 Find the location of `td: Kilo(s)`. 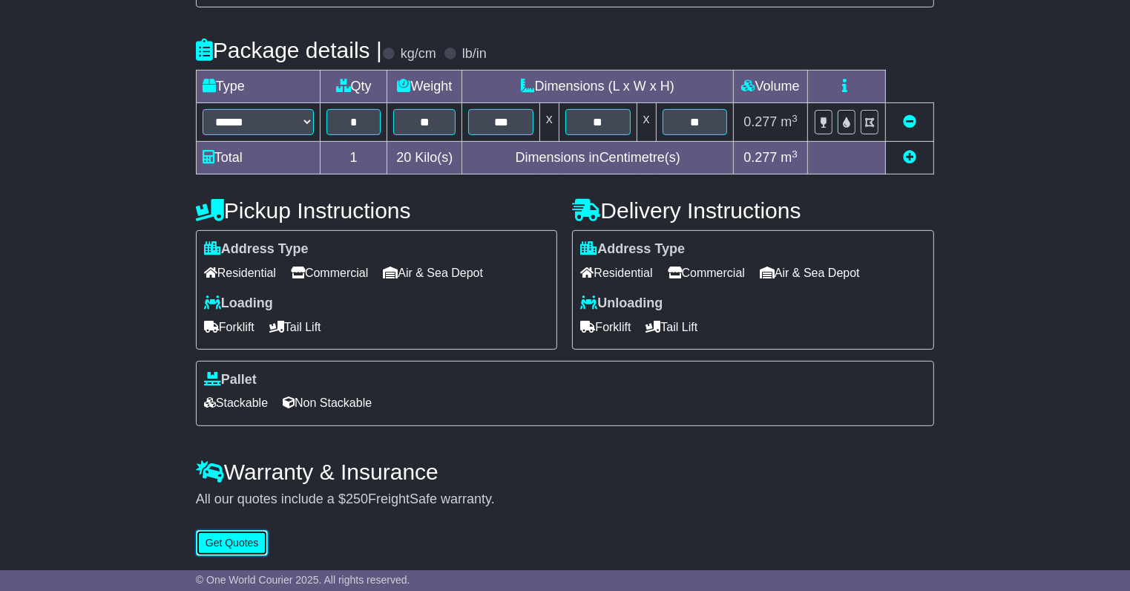

td: Kilo(s) is located at coordinates (424, 158).